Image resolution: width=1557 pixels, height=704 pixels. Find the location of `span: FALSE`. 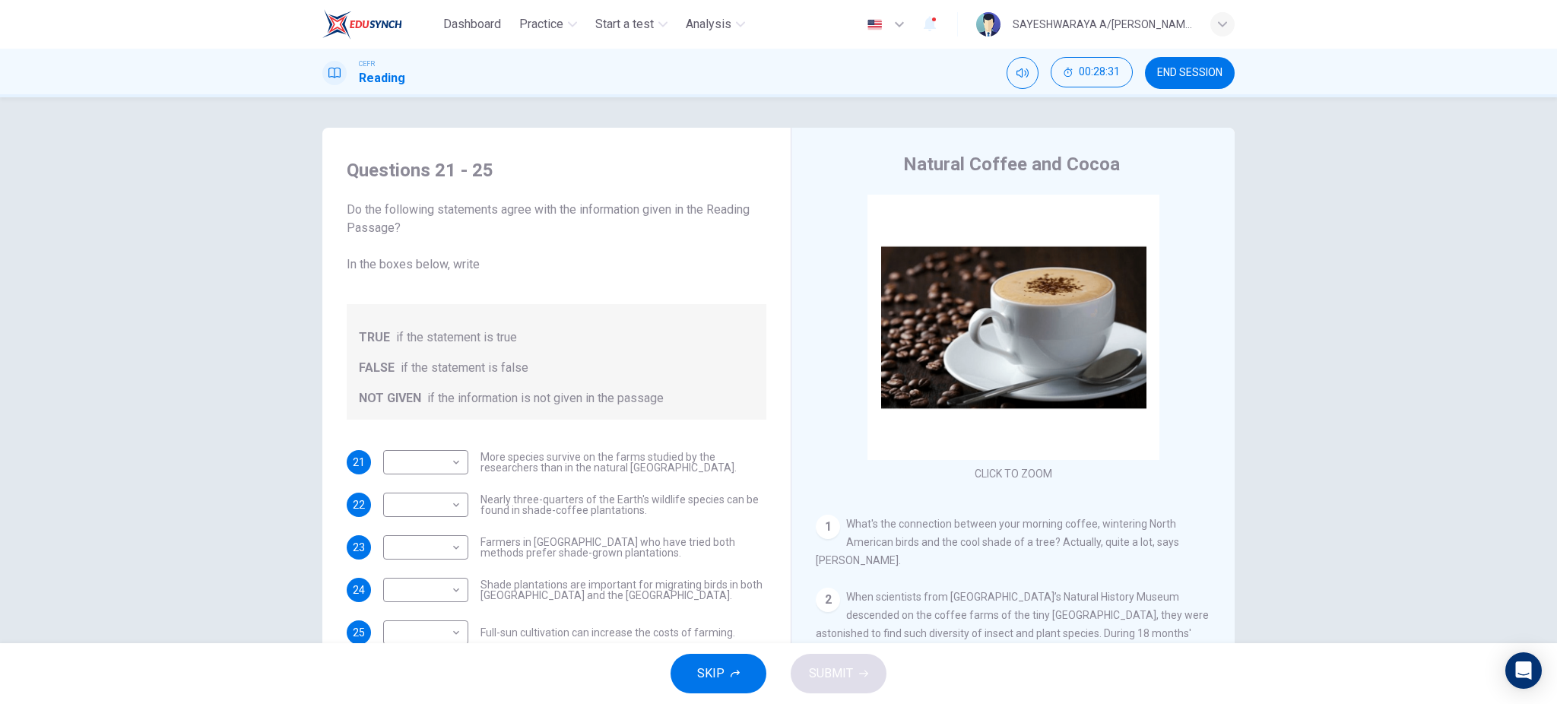

span: FALSE is located at coordinates (376, 368).